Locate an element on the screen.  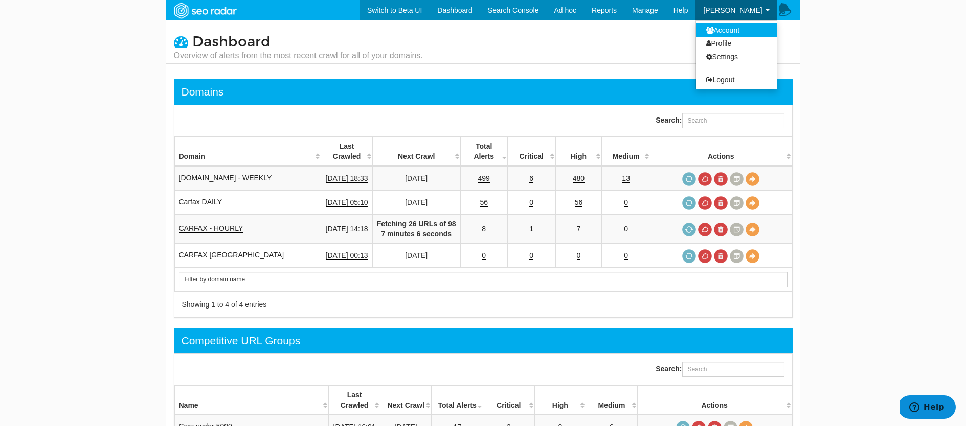
th: Domain: activate to sort column ascending is located at coordinates (247, 152).